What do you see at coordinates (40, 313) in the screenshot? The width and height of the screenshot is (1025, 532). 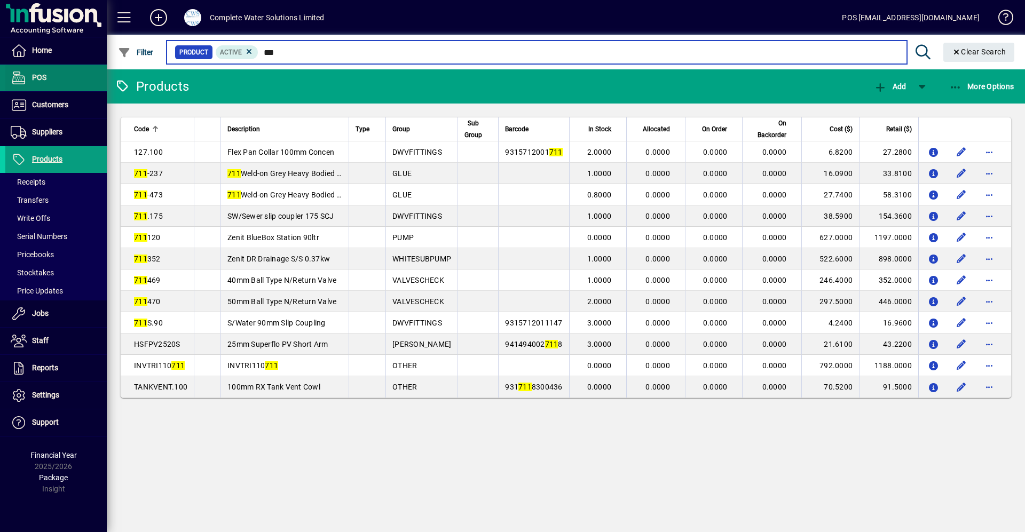 I see `span: Jobs` at bounding box center [40, 313].